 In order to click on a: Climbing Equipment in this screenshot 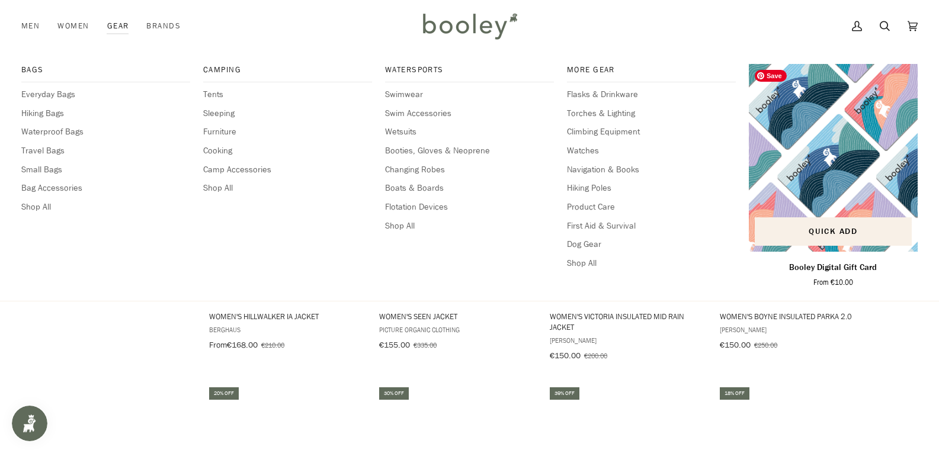, I will do `click(651, 132)`.